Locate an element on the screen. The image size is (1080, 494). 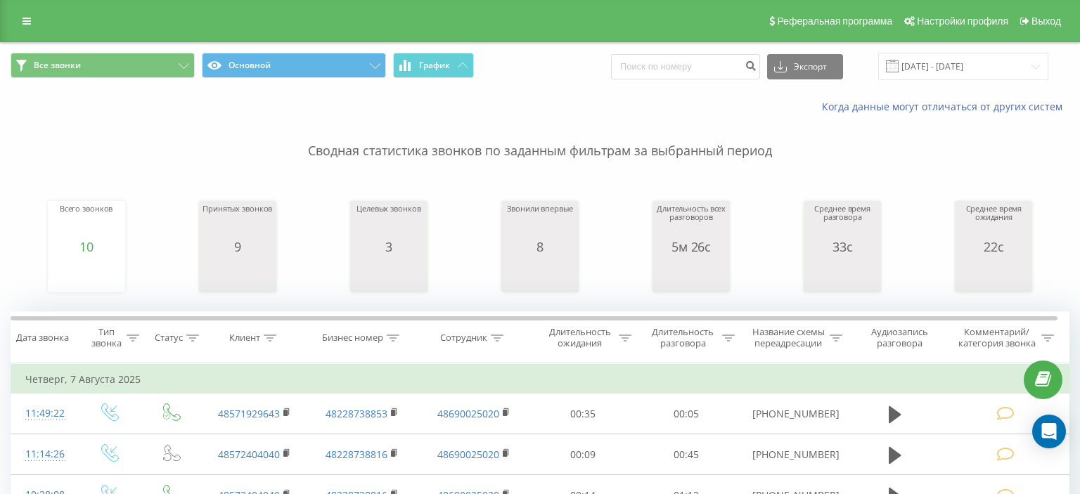
div: Среднее время ожидания is located at coordinates (994, 222).